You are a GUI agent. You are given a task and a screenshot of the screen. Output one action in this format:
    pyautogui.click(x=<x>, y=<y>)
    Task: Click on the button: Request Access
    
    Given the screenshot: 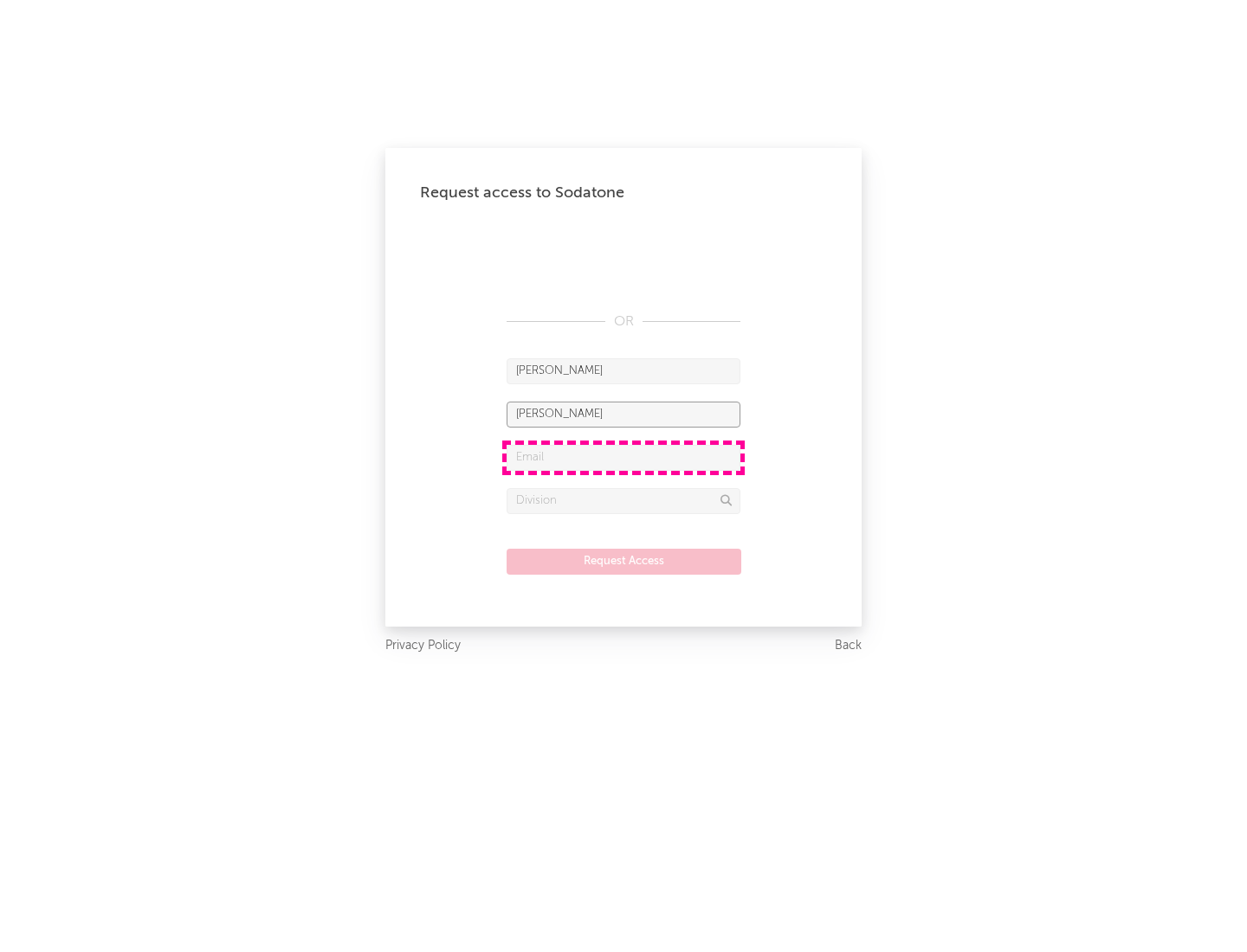 What is the action you would take?
    pyautogui.click(x=623, y=562)
    